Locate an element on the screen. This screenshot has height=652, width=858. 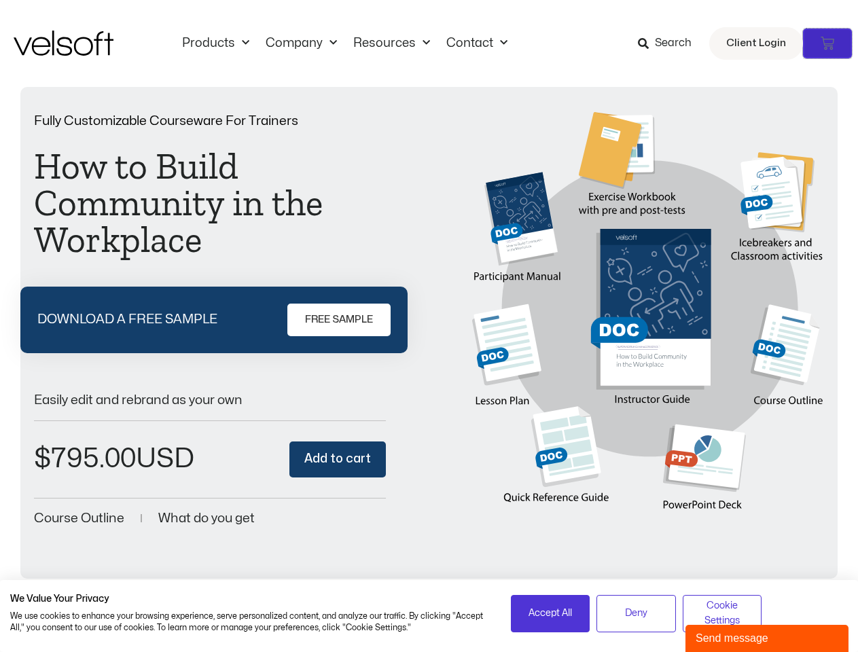
a: CompanyMenu Toggle is located at coordinates (301, 43).